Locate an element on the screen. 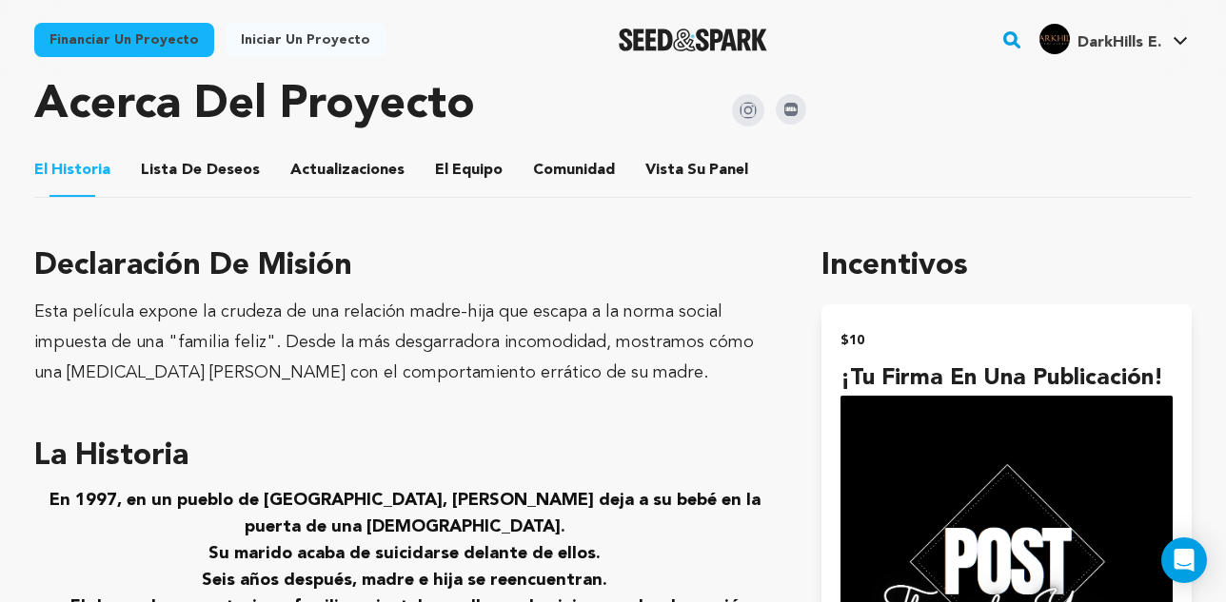  font: Declaración de misión is located at coordinates (193, 266).